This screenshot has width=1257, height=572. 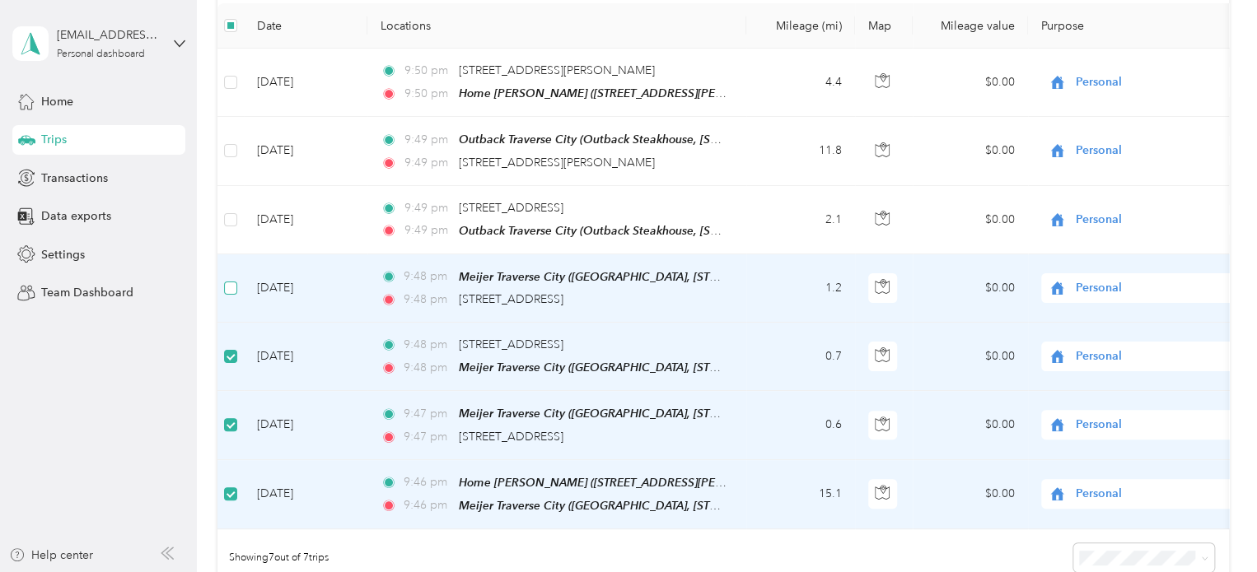 I want to click on button: Help center, so click(x=51, y=555).